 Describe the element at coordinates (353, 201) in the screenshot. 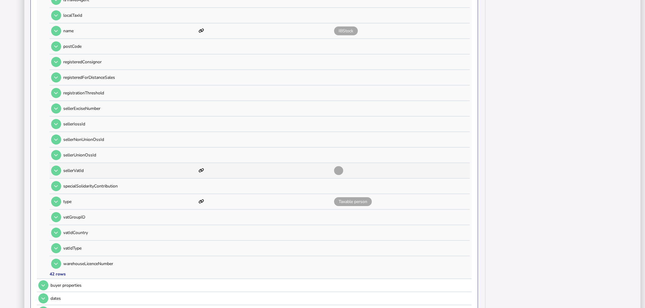

I see `span: Taxable person` at that location.